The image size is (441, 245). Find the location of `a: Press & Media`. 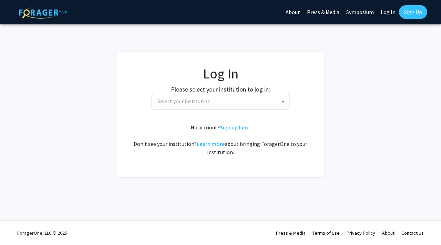

a: Press & Media is located at coordinates (291, 233).